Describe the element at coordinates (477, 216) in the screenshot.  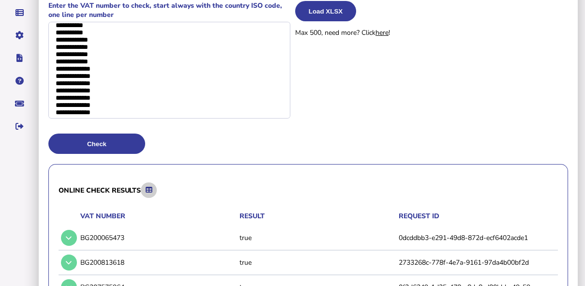
I see `th: Request ID` at that location.